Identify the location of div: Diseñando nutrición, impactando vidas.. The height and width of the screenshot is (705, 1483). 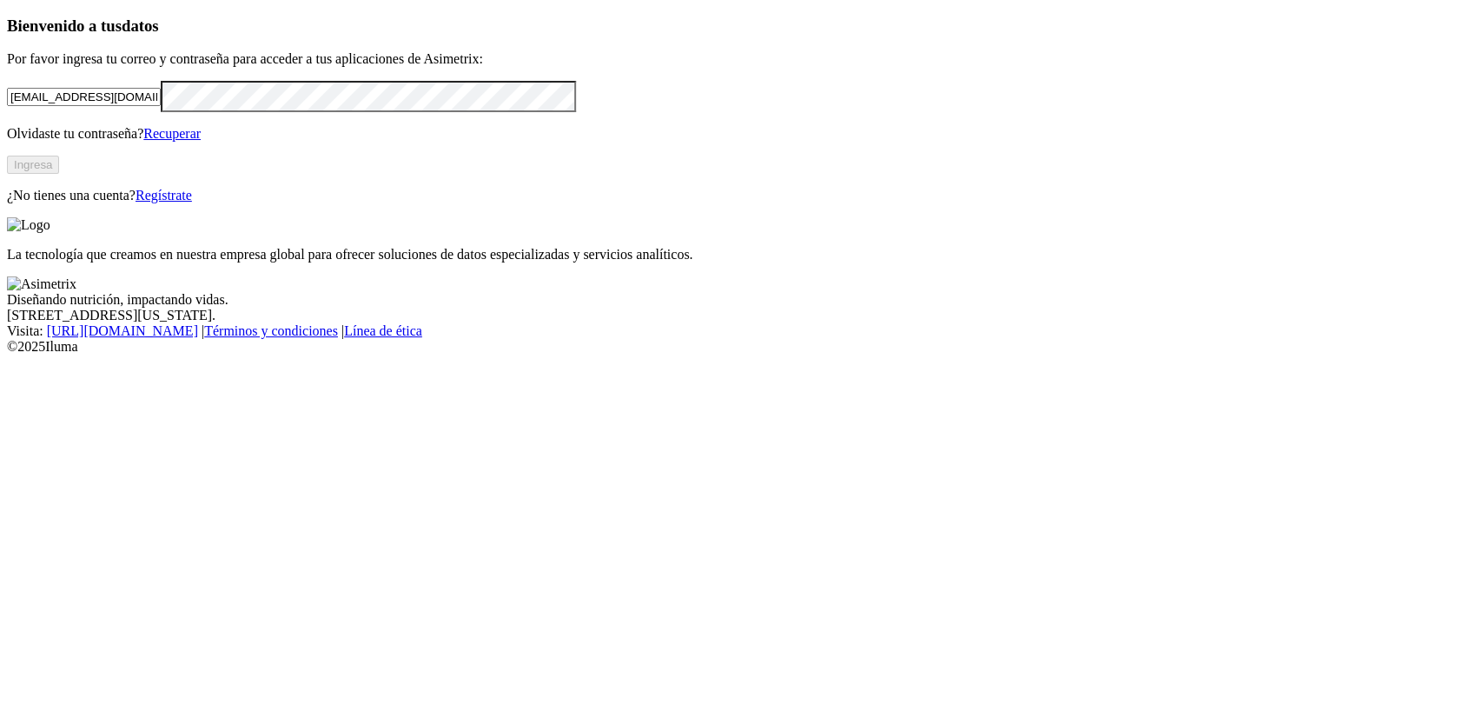
(741, 300).